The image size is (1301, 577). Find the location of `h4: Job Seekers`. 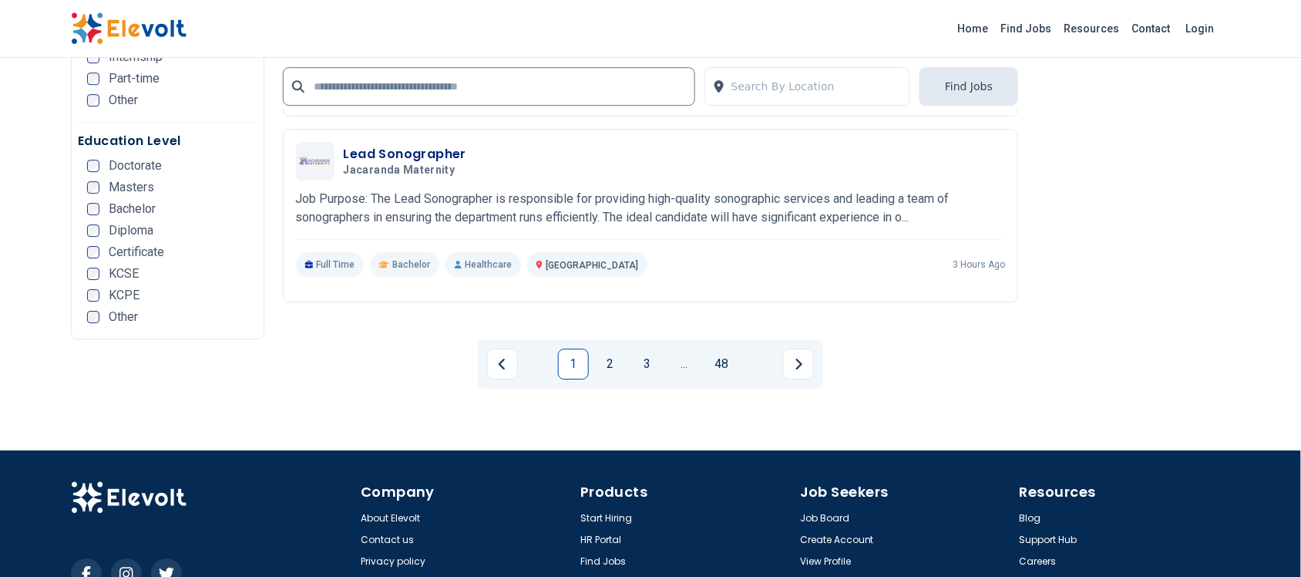

h4: Job Seekers is located at coordinates (905, 492).